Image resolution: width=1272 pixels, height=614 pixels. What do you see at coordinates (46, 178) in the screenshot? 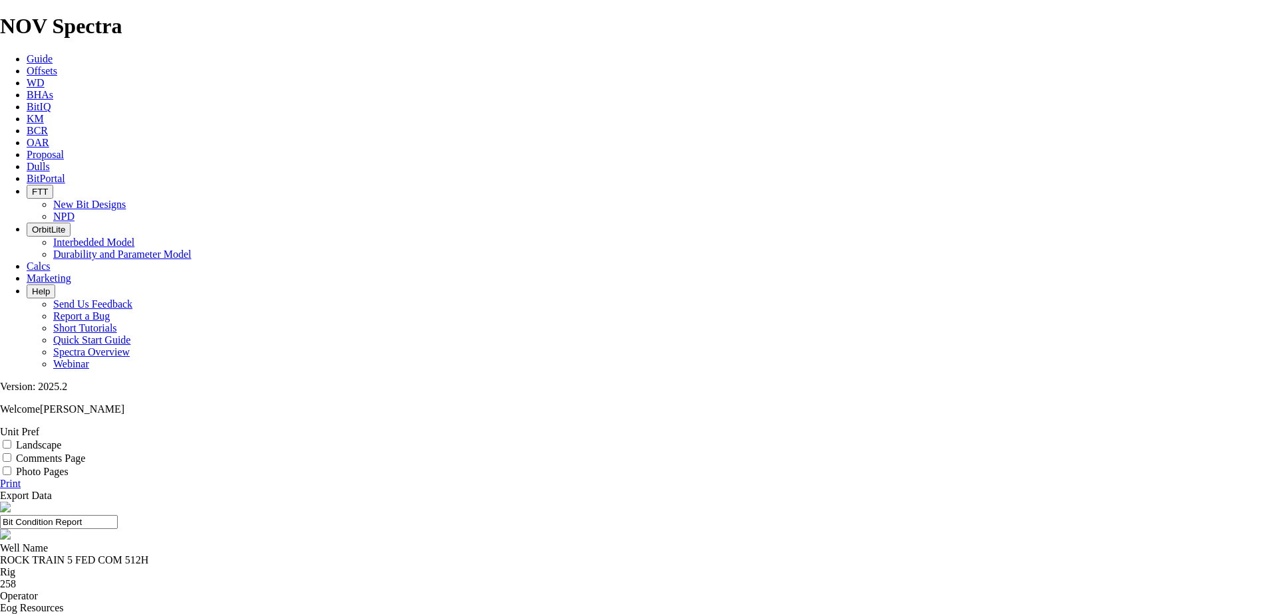
I see `a: BitPortal` at bounding box center [46, 178].